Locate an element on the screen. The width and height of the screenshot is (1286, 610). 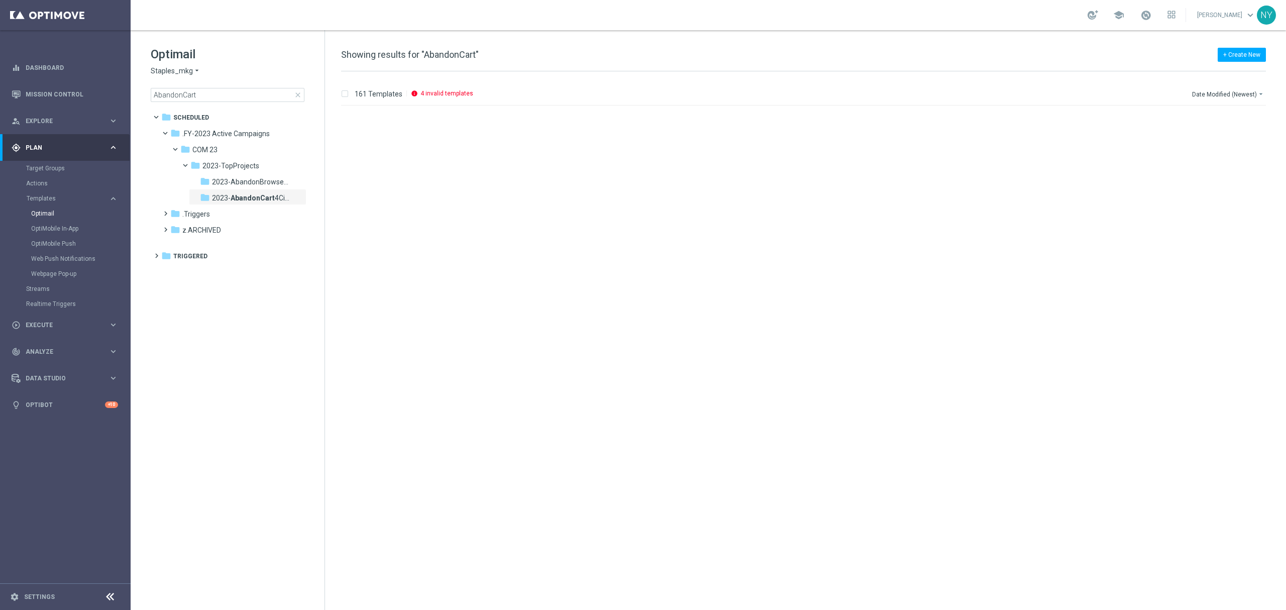
div: Execute is located at coordinates (60, 325).